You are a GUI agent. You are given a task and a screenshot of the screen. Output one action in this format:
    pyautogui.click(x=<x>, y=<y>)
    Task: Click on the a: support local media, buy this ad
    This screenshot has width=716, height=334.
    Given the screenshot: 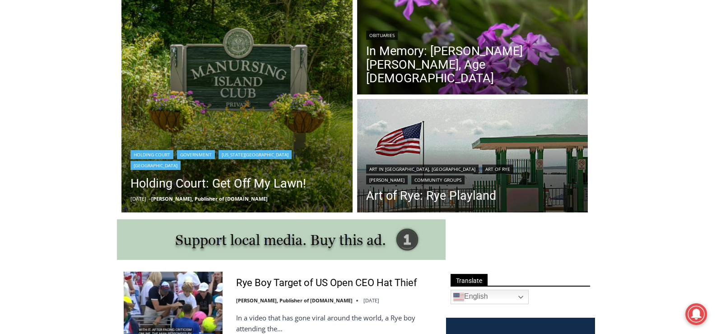 What is the action you would take?
    pyautogui.click(x=281, y=239)
    